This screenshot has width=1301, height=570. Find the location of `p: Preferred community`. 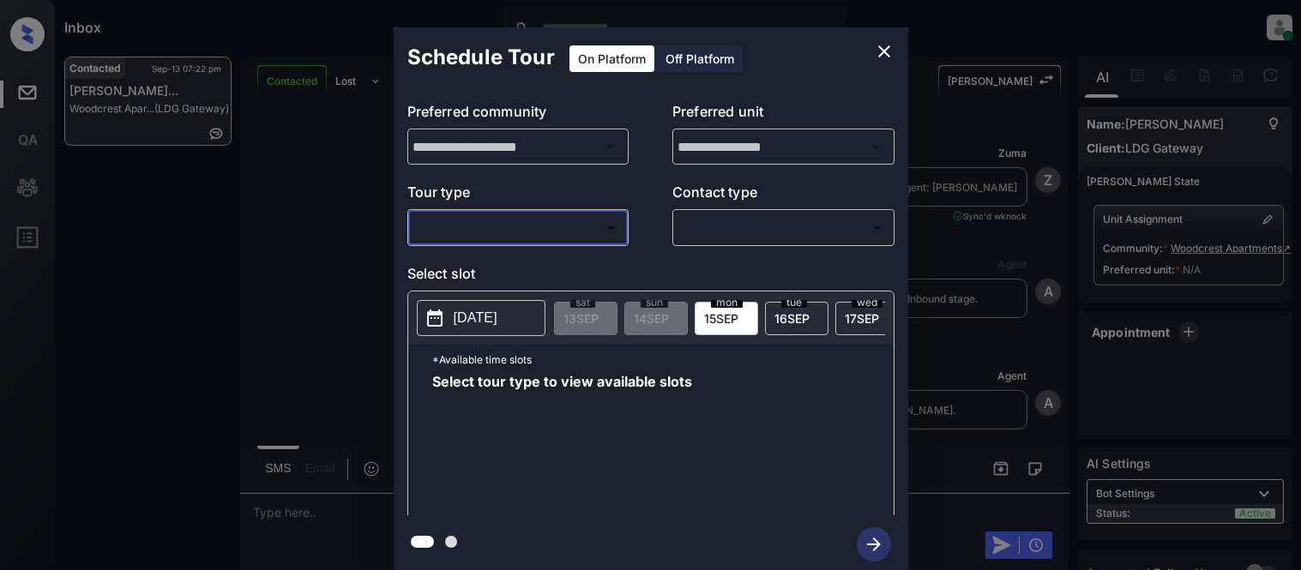

p: Preferred community is located at coordinates (518, 115).